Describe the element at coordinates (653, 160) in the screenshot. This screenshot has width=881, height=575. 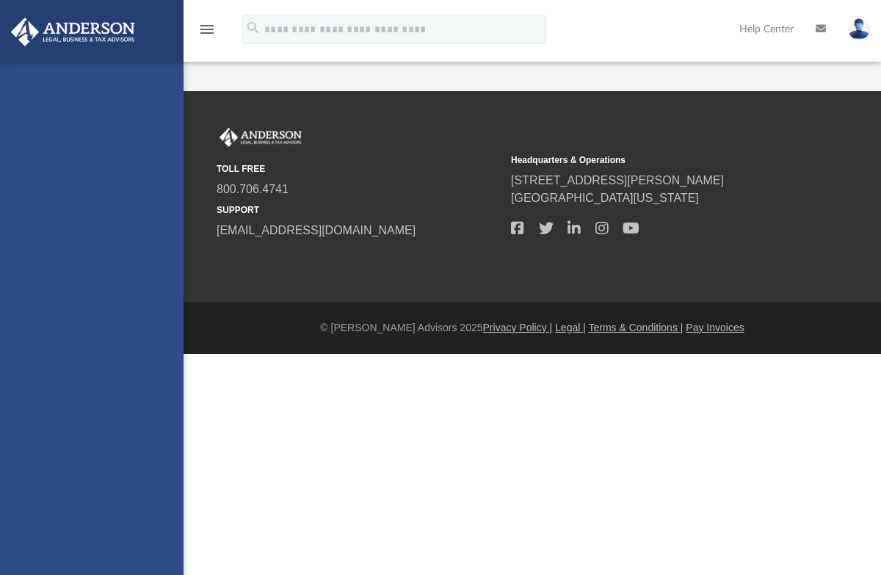
I see `small: Headquarters & Operations` at that location.